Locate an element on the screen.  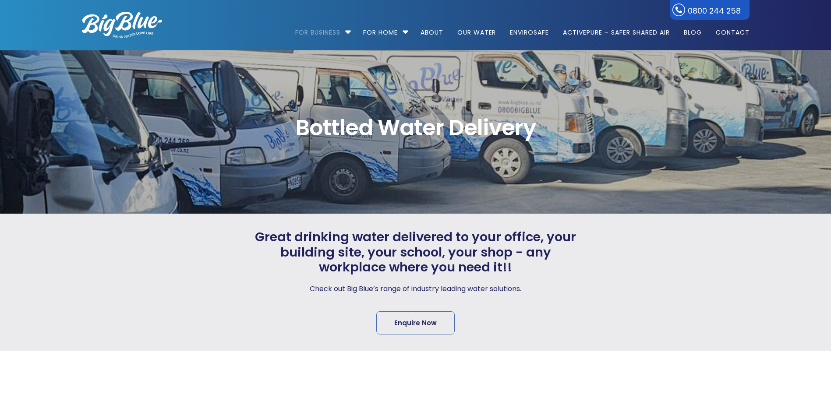
p: Check out Big Blue’s range of industry leading water solutions. is located at coordinates (416, 289).